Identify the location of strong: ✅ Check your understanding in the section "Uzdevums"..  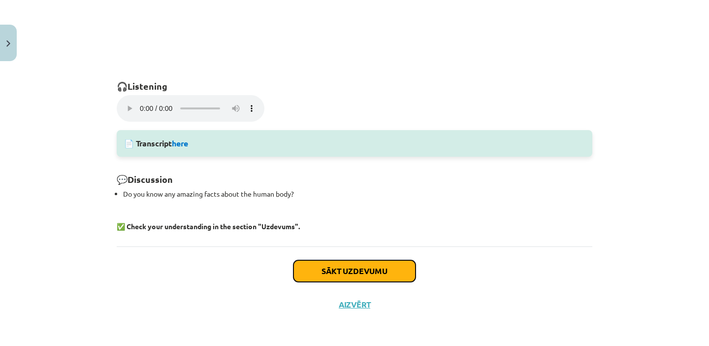
(208, 226).